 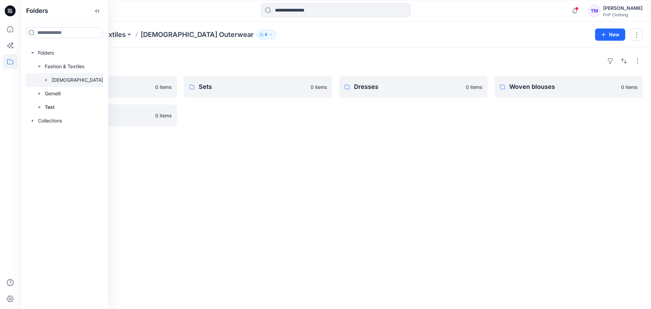 What do you see at coordinates (595, 11) in the screenshot?
I see `div: TM` at bounding box center [595, 11].